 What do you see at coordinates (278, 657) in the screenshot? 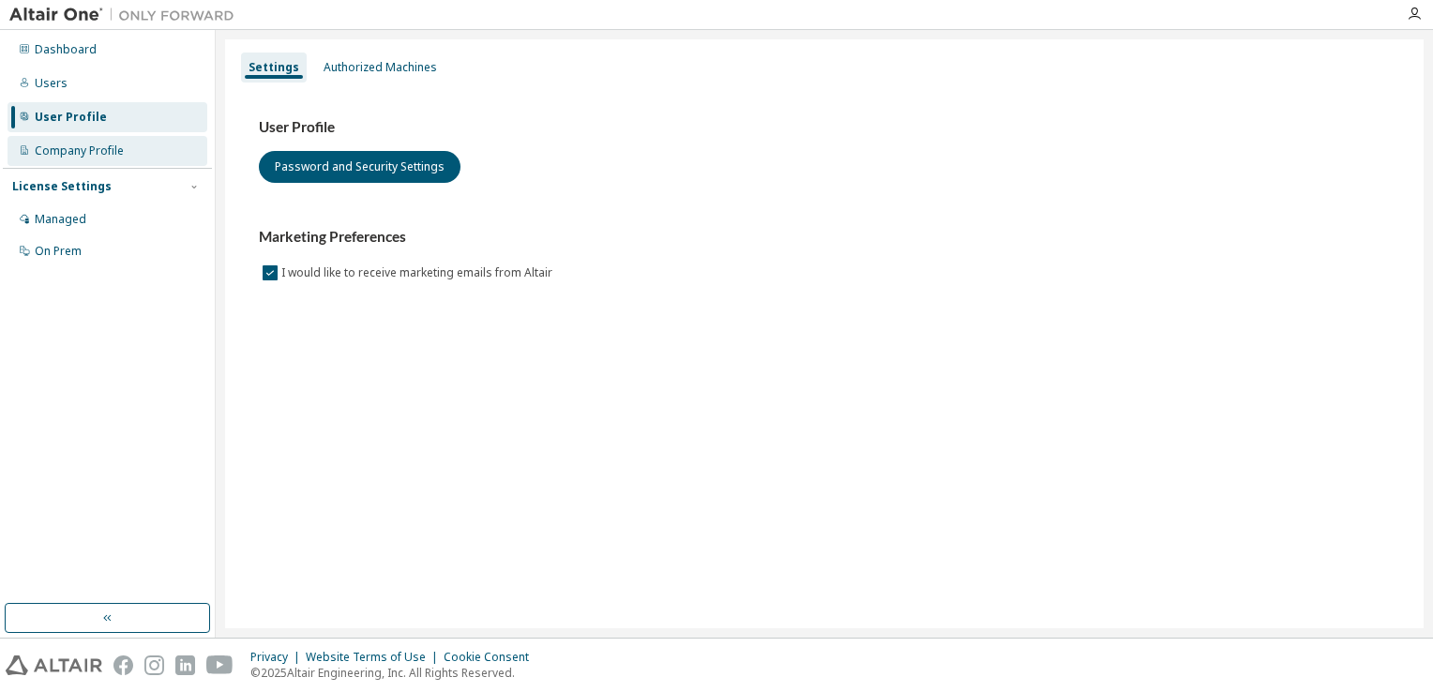
I see `div: Privacy` at bounding box center [278, 657].